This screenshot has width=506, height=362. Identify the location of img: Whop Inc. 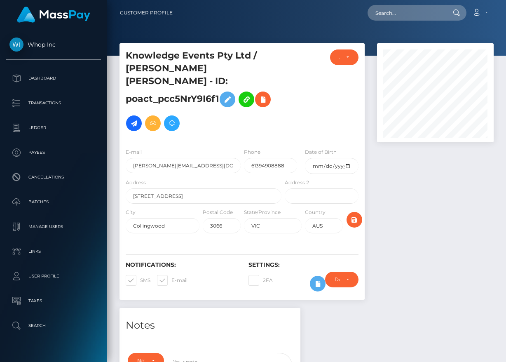
(16, 45).